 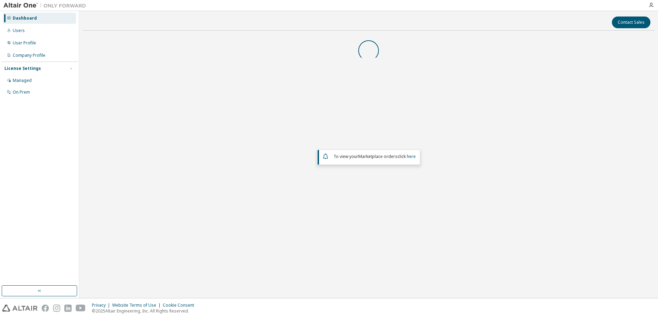 What do you see at coordinates (21, 92) in the screenshot?
I see `div: On Prem` at bounding box center [21, 92].